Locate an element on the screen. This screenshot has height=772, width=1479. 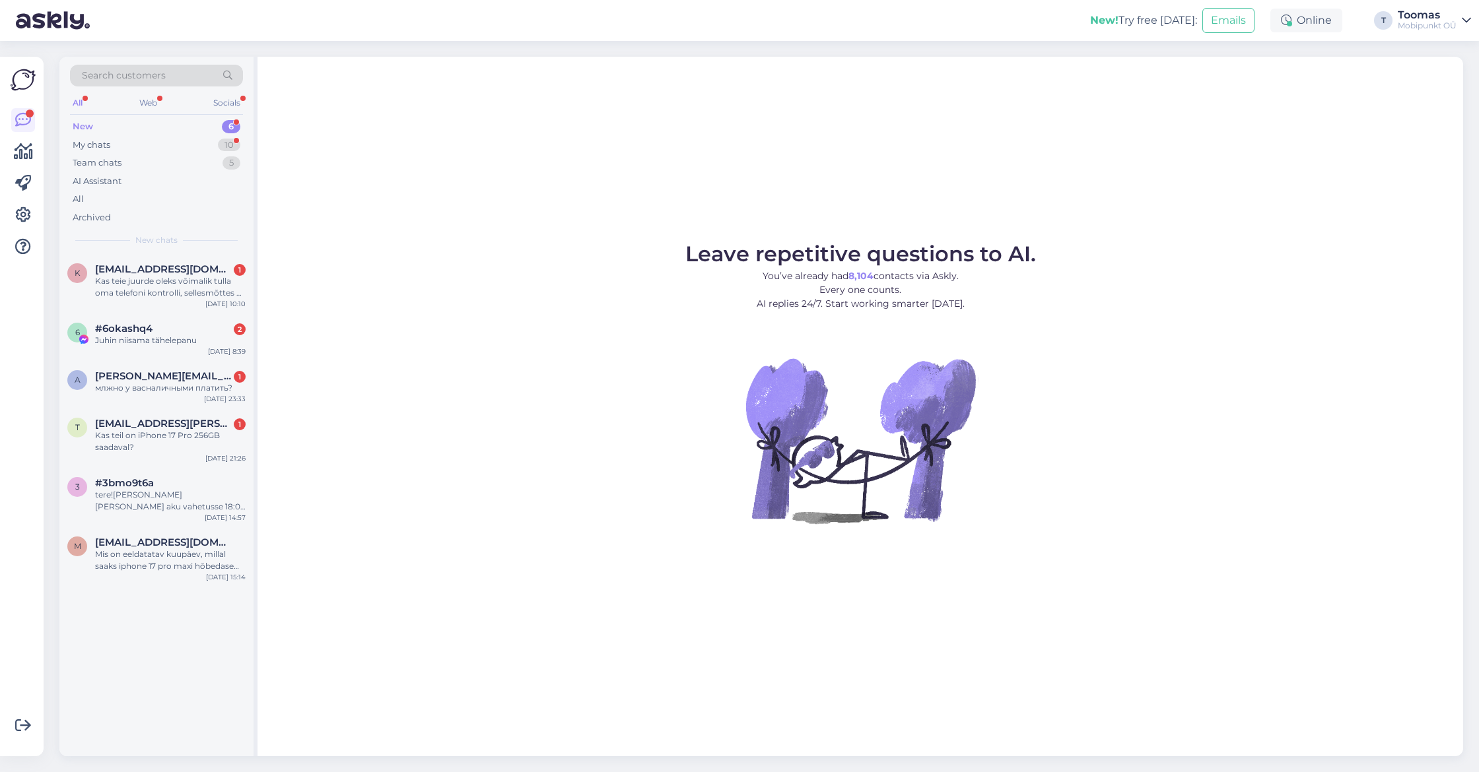
span: marleenmets55@gmail.com is located at coordinates (164, 543).